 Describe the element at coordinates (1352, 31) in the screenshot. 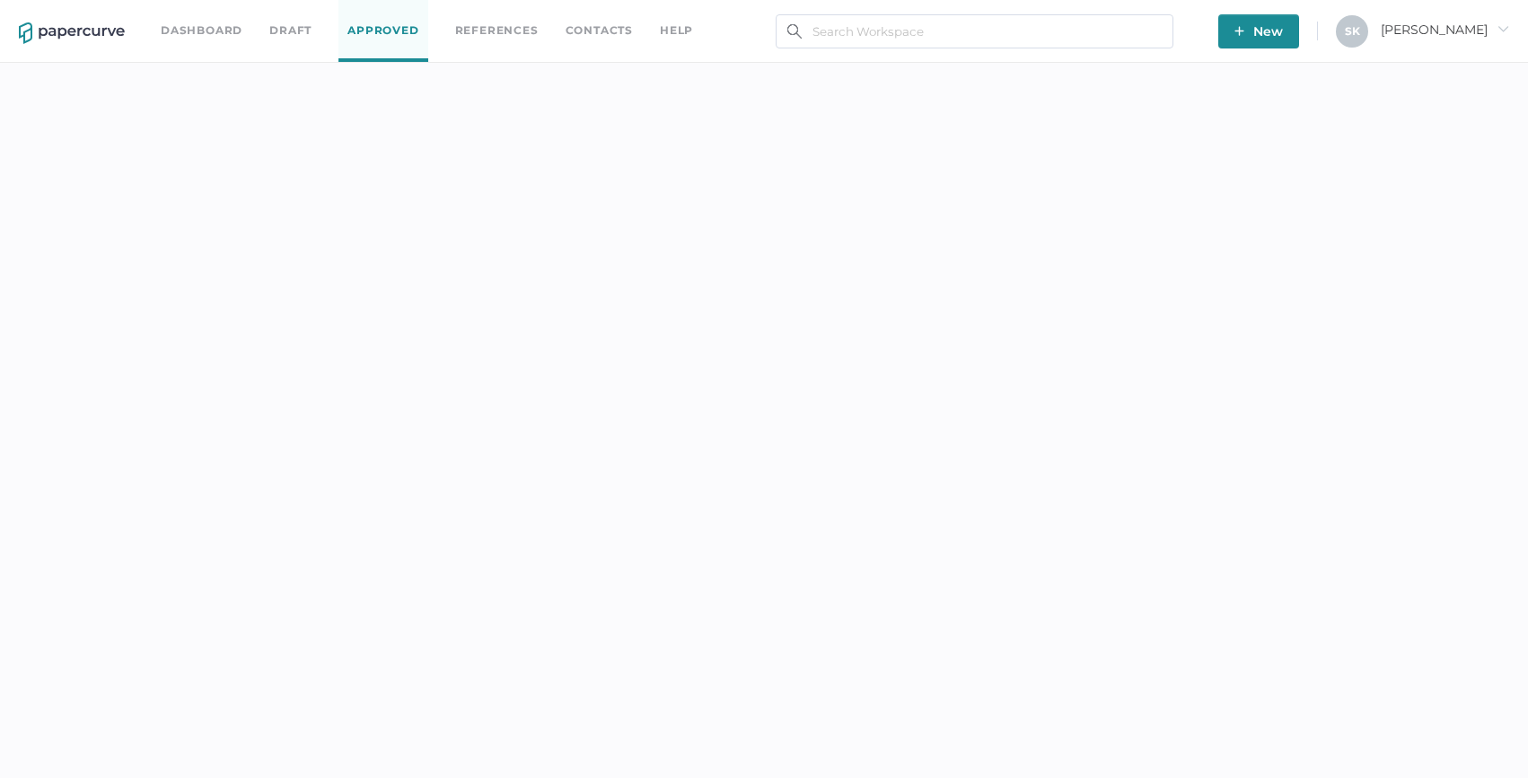

I see `span: S K` at that location.